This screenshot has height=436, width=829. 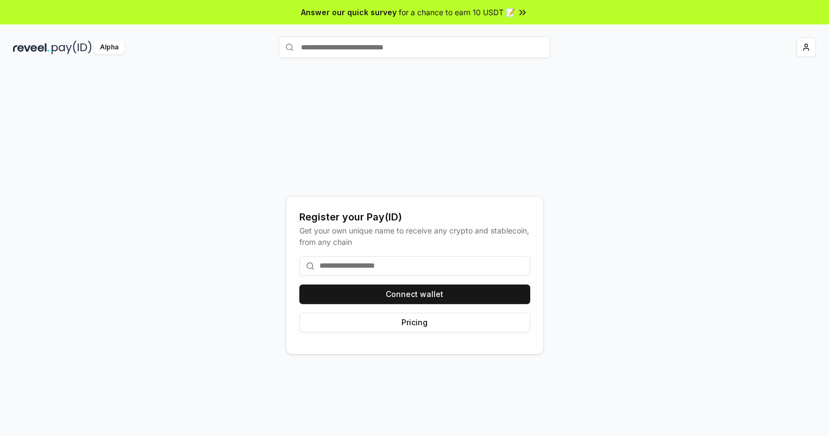 What do you see at coordinates (31, 47) in the screenshot?
I see `img: reveel_dark` at bounding box center [31, 47].